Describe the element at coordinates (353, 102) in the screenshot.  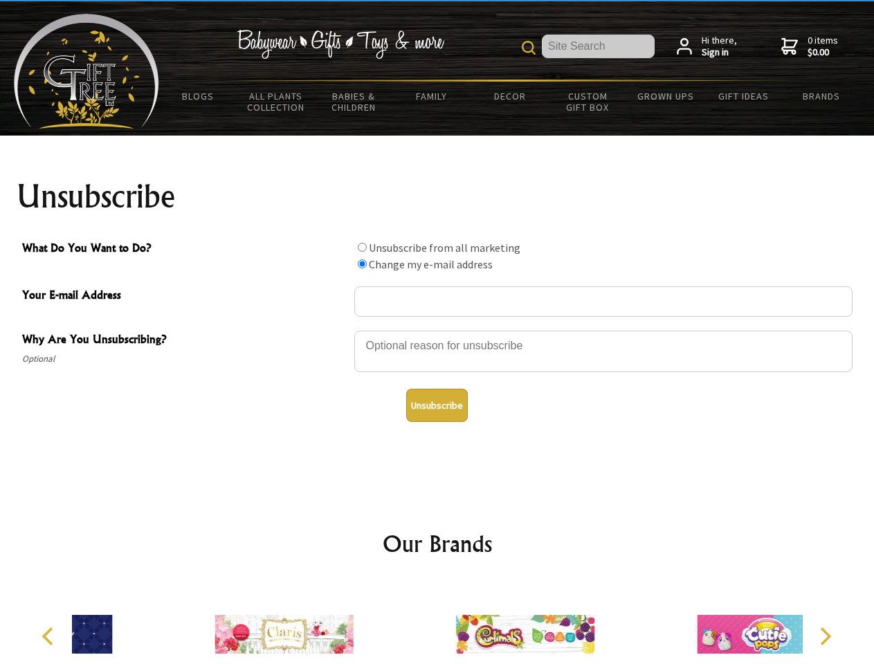
I see `a: Babies & Children` at that location.